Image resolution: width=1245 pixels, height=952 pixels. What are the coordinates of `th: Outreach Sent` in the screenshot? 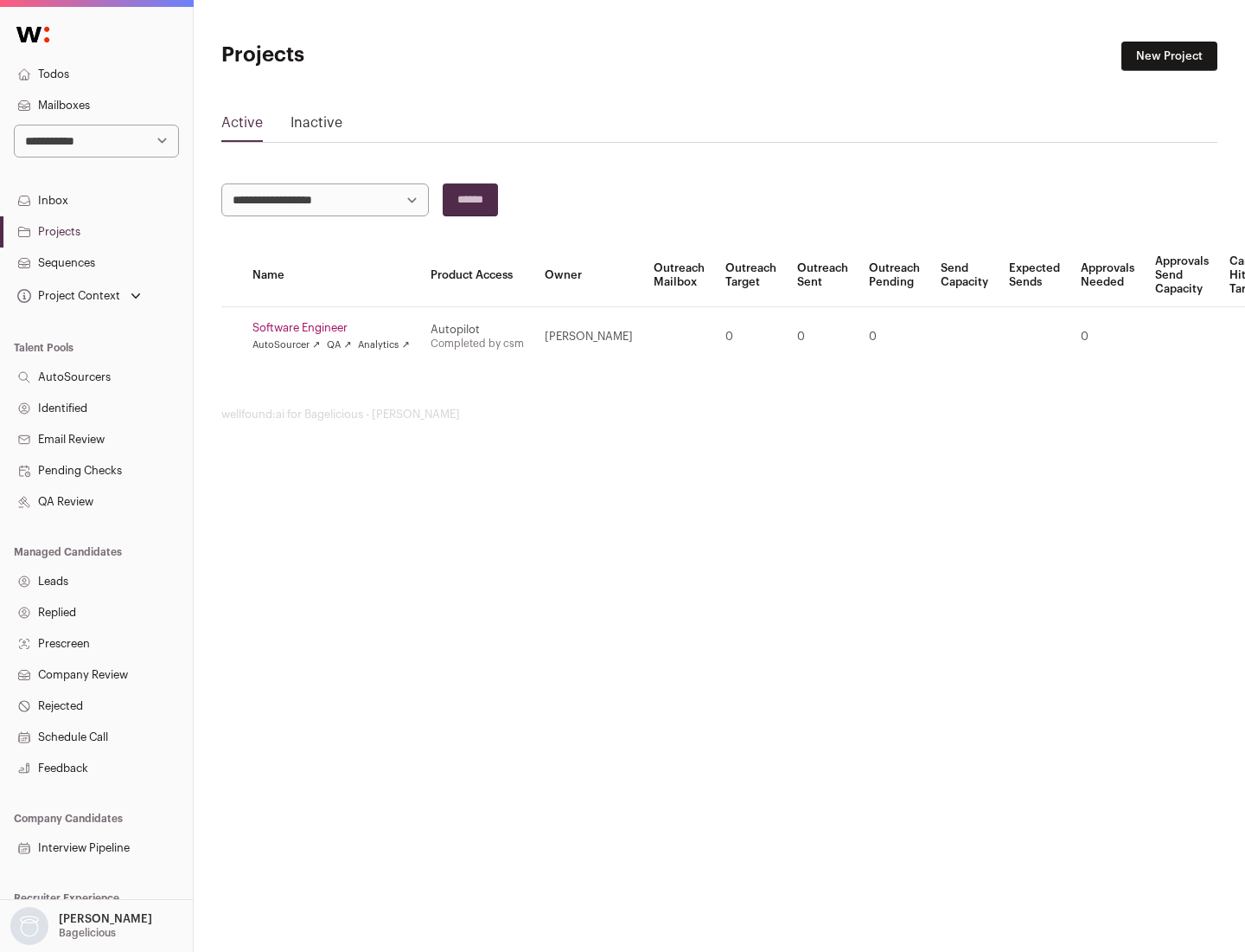 It's located at (823, 275).